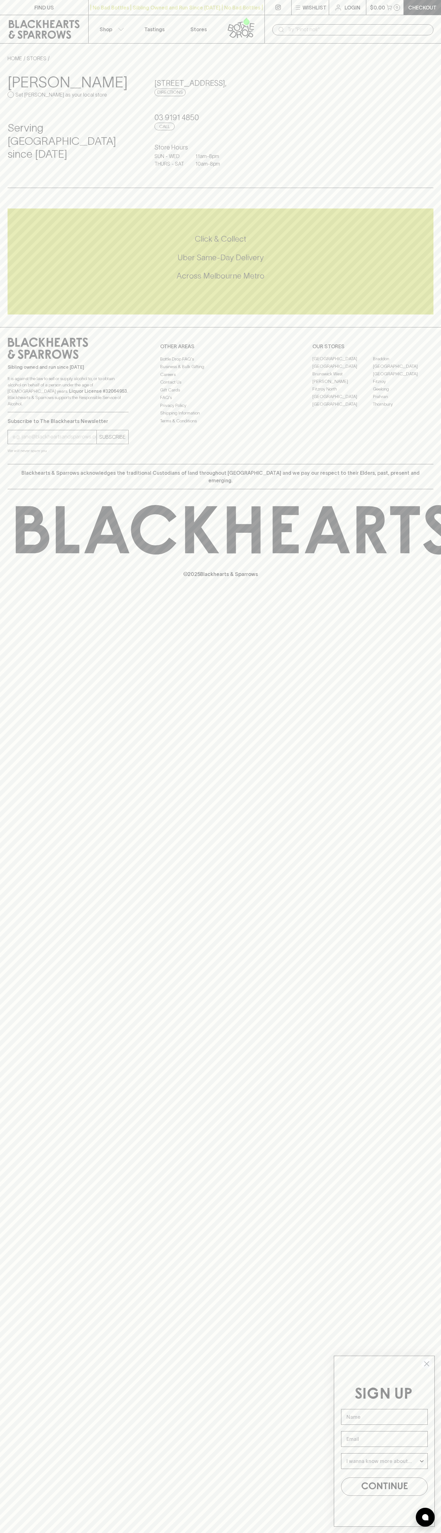 Image resolution: width=441 pixels, height=1533 pixels. I want to click on p: $0.00, so click(378, 8).